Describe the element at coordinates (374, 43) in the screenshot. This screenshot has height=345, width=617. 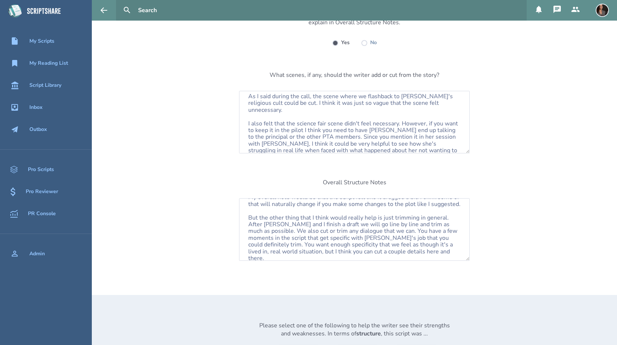
I see `label: No` at that location.